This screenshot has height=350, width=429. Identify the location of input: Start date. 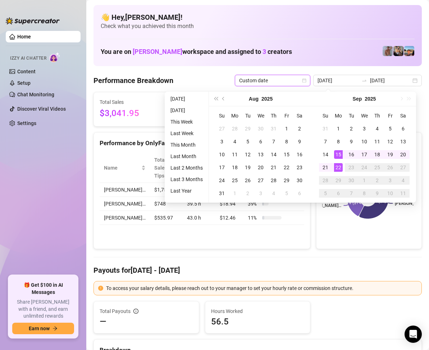
(338, 81).